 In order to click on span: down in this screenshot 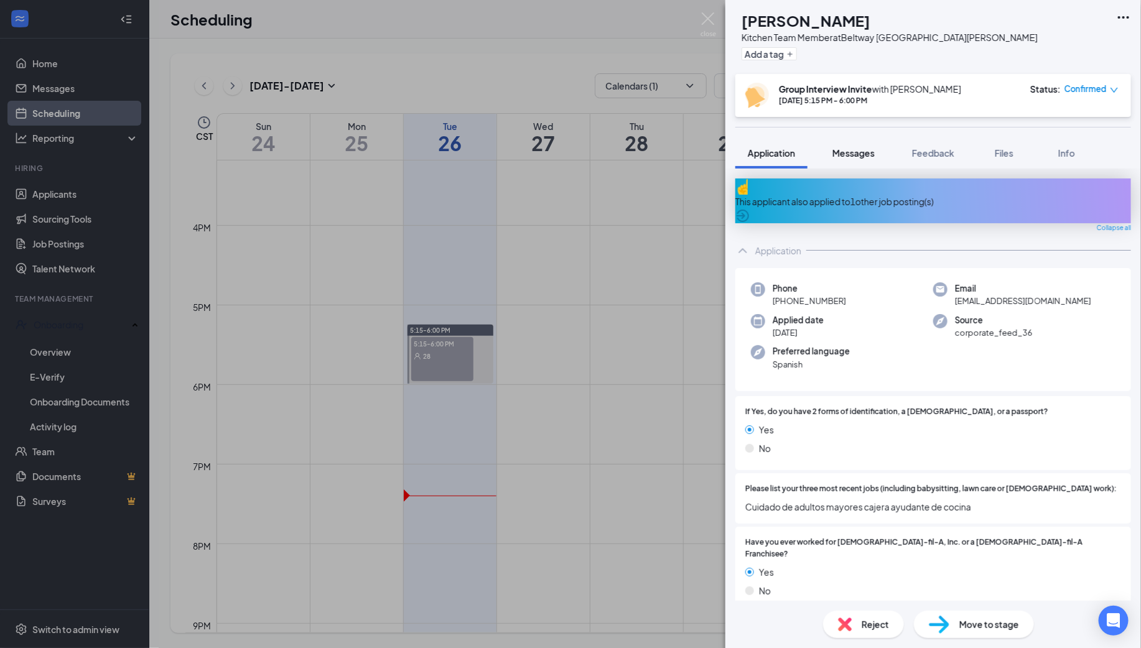, I will do `click(1114, 90)`.